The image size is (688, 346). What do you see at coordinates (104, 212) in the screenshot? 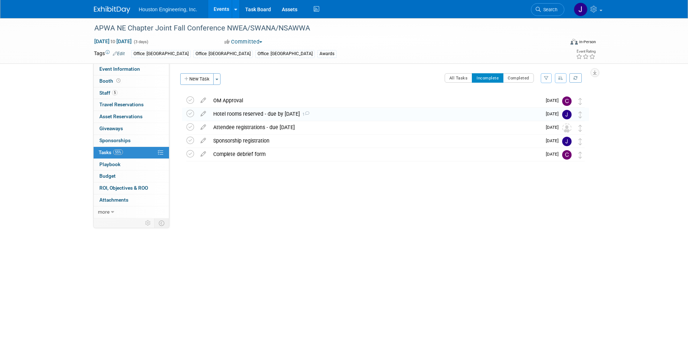
I see `span: more` at bounding box center [104, 212].